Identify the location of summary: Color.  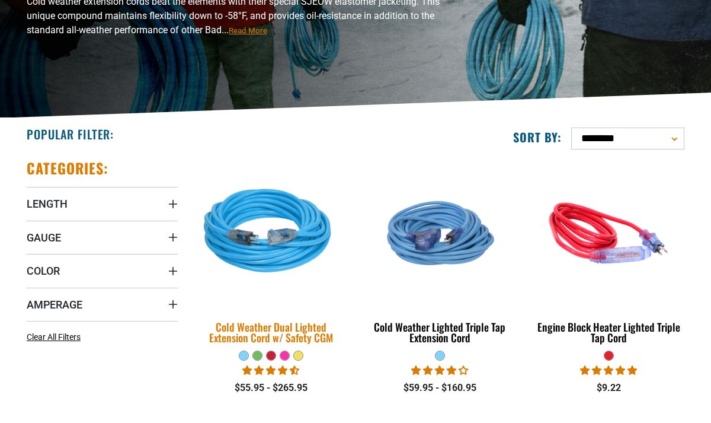
(102, 270).